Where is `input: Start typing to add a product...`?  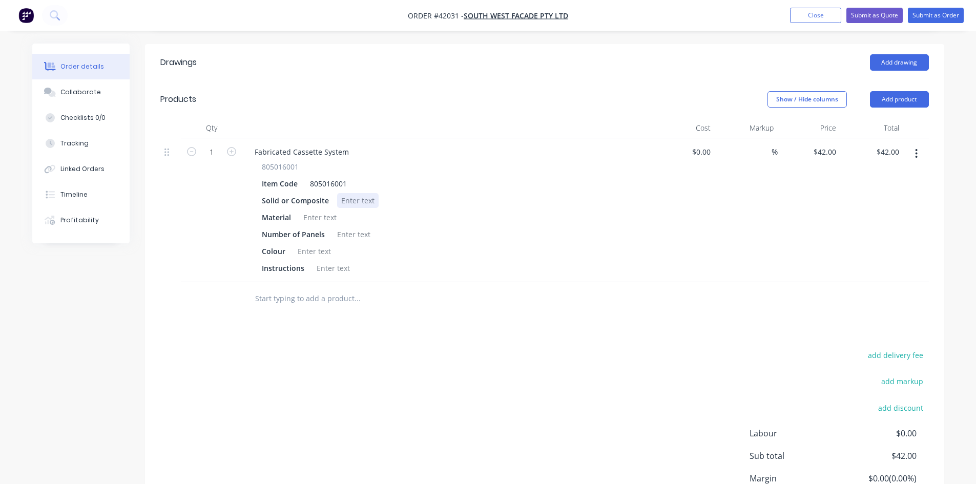
input: Start typing to add a product... is located at coordinates (357, 299).